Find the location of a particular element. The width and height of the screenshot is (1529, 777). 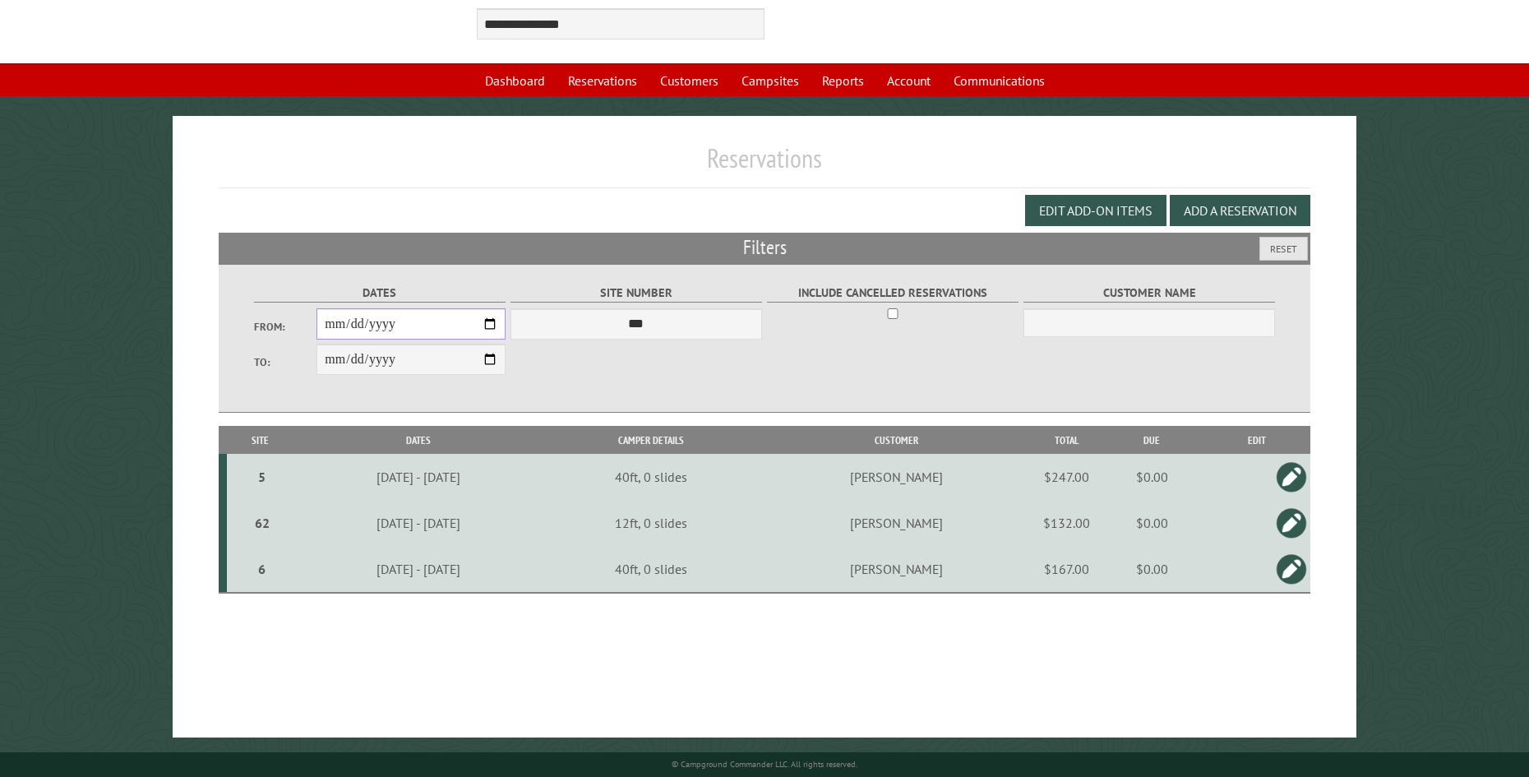

td: $167.00 is located at coordinates (1067, 569).